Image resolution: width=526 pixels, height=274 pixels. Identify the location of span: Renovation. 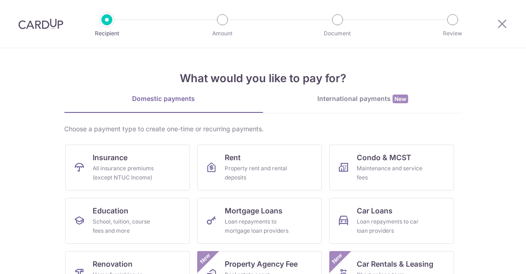
(112, 263).